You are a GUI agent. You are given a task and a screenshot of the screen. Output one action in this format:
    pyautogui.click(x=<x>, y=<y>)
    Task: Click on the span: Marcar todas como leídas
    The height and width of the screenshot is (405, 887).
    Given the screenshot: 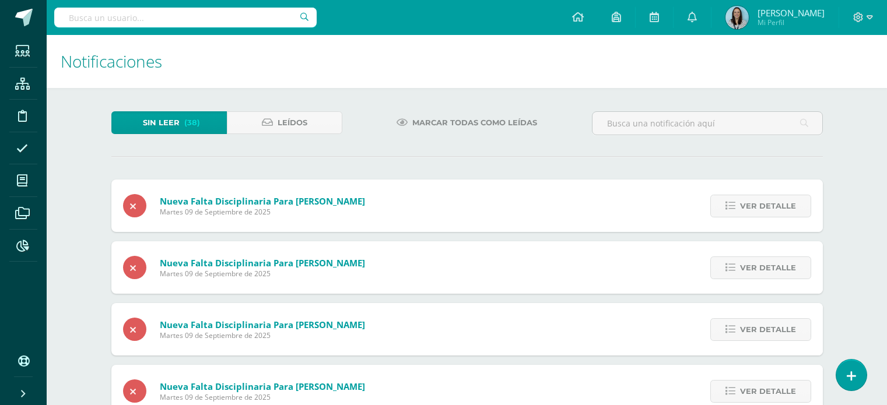 What is the action you would take?
    pyautogui.click(x=475, y=122)
    